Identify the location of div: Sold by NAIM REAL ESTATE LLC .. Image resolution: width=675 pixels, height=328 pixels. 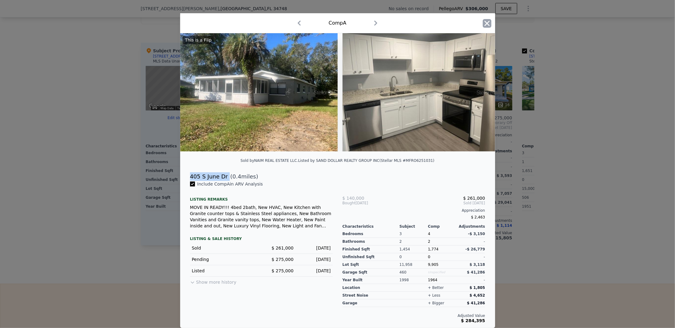
(269, 161).